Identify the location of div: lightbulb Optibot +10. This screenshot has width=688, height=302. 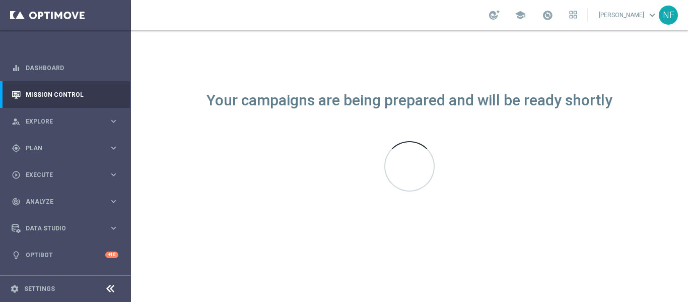
(65, 255).